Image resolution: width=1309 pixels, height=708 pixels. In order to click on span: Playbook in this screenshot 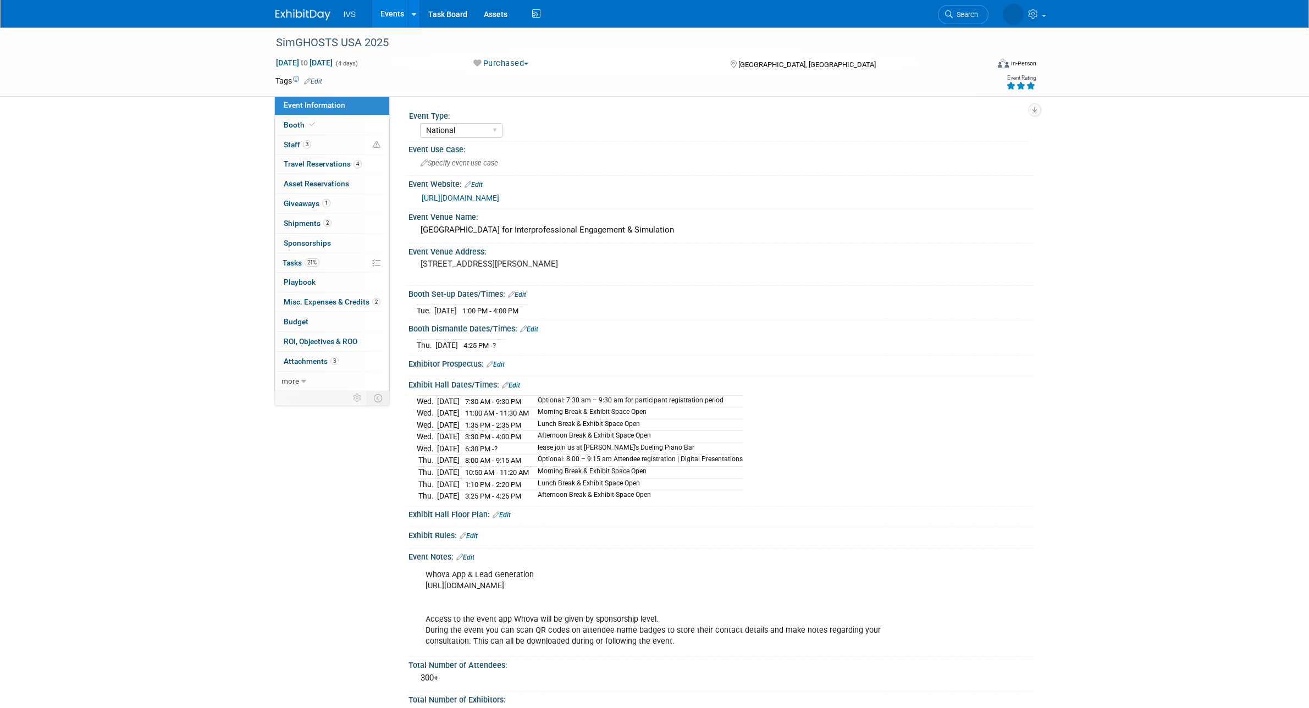, I will do `click(300, 282)`.